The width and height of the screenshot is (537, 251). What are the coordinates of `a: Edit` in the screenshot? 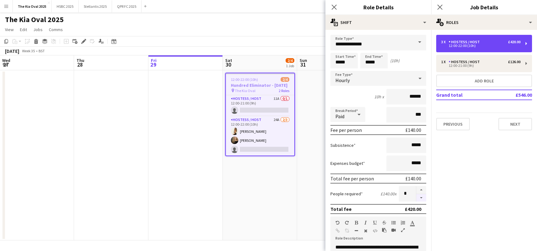 It's located at (23, 30).